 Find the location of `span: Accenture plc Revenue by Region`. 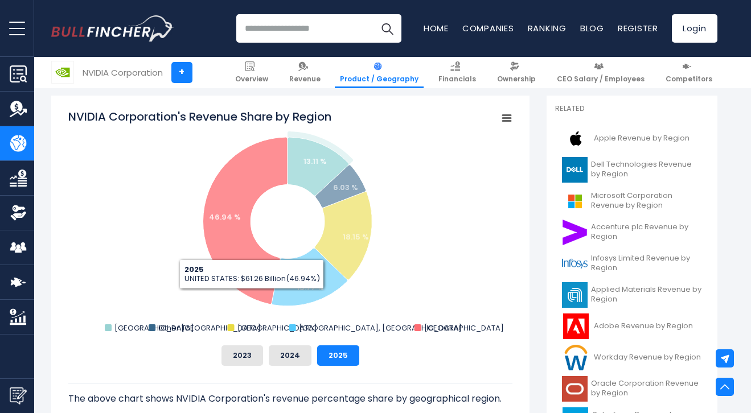

span: Accenture plc Revenue by Region is located at coordinates (646, 232).